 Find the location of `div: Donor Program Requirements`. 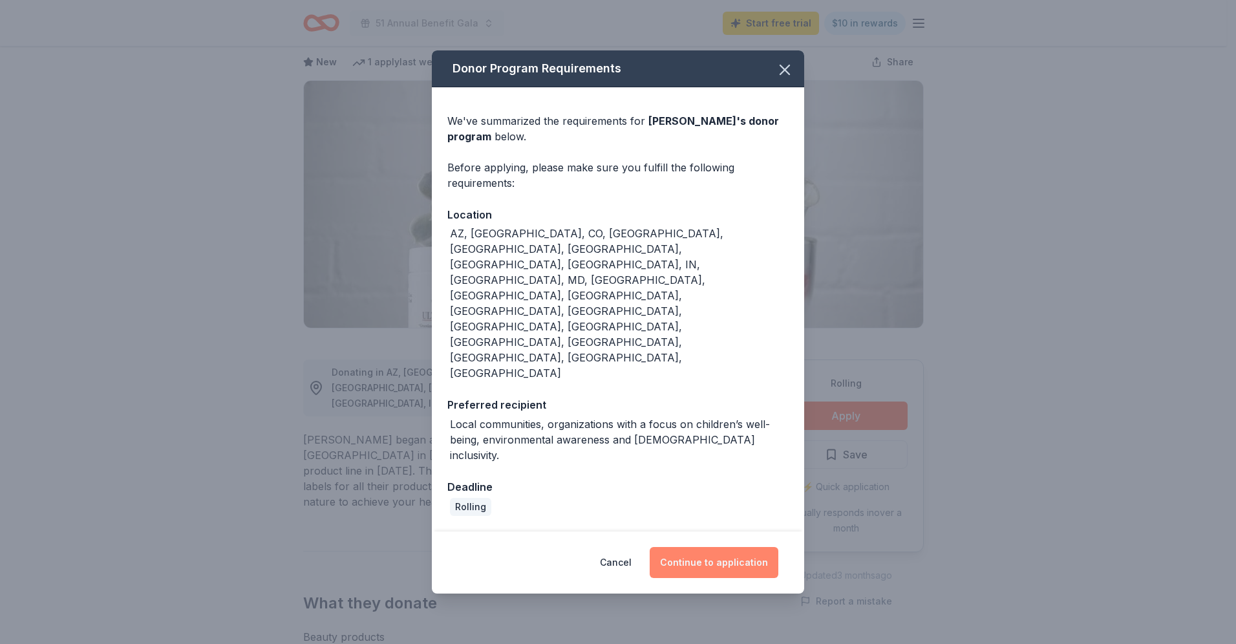

div: Donor Program Requirements is located at coordinates (618, 69).